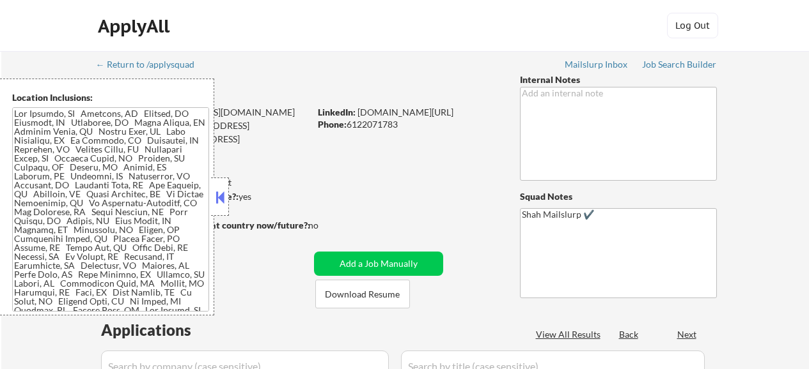 This screenshot has height=369, width=809. What do you see at coordinates (629, 335) in the screenshot?
I see `div: Back` at bounding box center [629, 335].